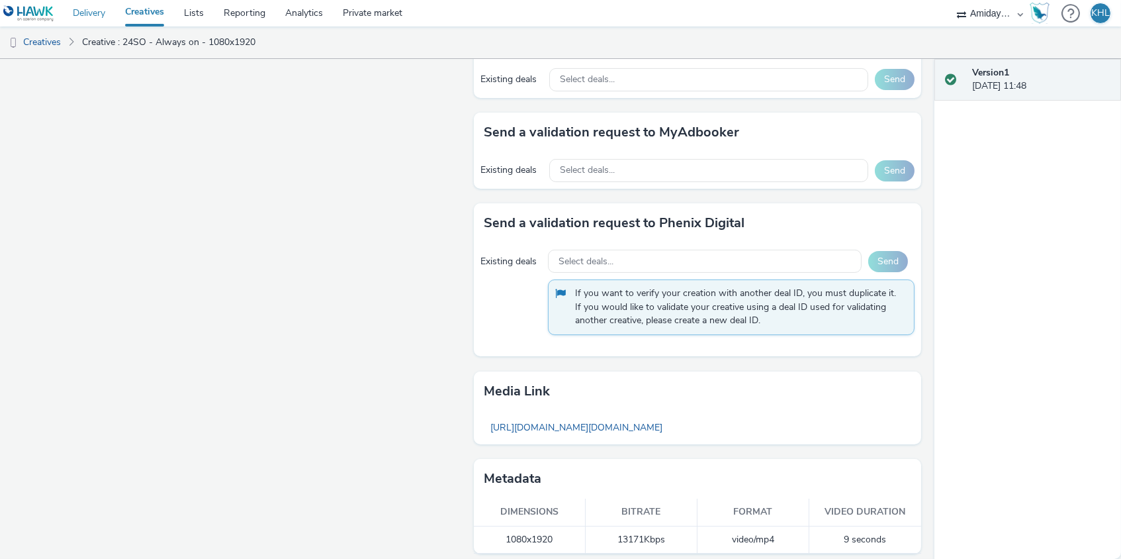  What do you see at coordinates (753, 540) in the screenshot?
I see `td: video/mp4` at bounding box center [753, 540].